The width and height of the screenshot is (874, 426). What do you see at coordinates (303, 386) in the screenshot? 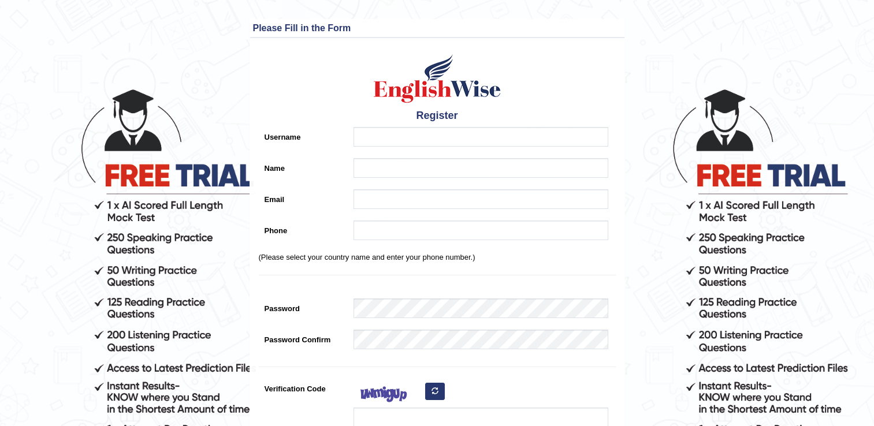
I see `label: Verification Code` at bounding box center [303, 386].